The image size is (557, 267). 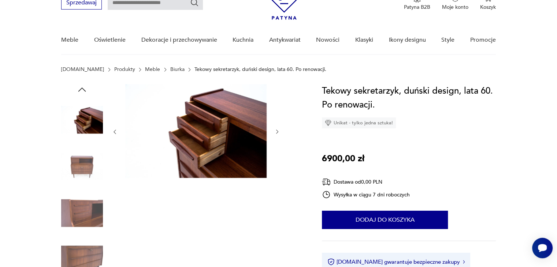 I want to click on img: Ikona certyfikatu, so click(x=331, y=262).